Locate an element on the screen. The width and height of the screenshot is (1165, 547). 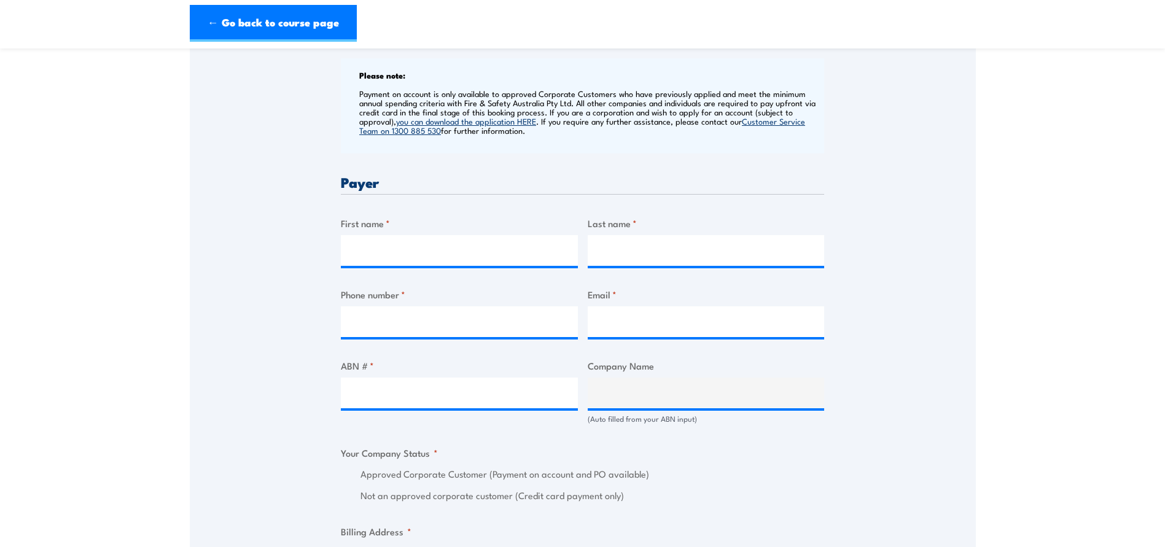
label: Approved Corporate Customer (Payment on account and PO available) is located at coordinates (592, 474).